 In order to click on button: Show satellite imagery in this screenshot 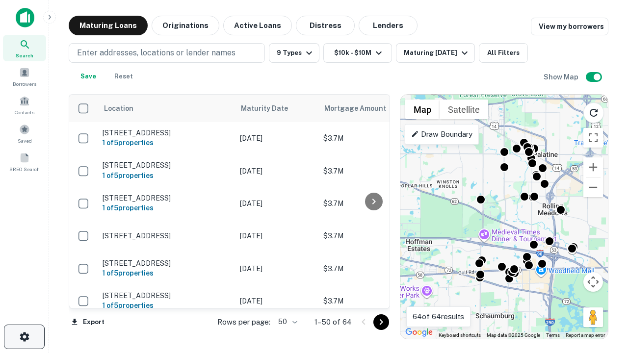, I will do `click(464, 109)`.